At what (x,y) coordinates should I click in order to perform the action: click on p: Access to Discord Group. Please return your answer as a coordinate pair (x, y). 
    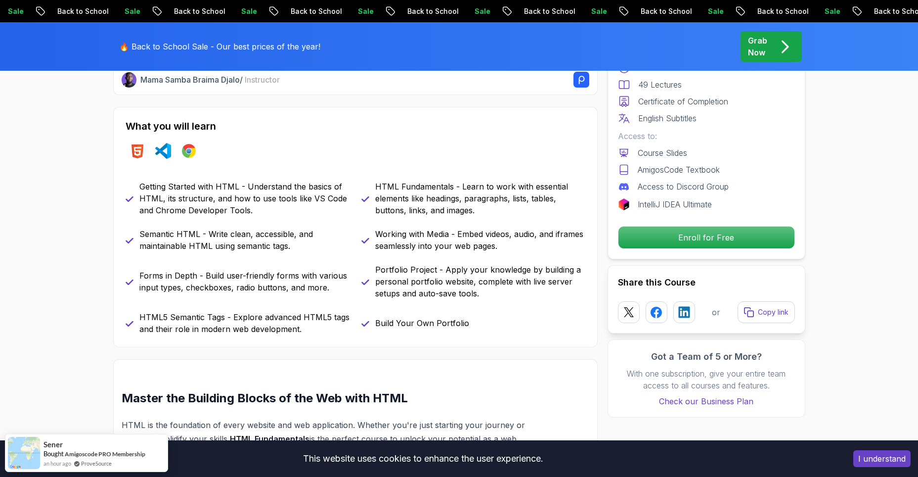
    Looking at the image, I should click on (683, 186).